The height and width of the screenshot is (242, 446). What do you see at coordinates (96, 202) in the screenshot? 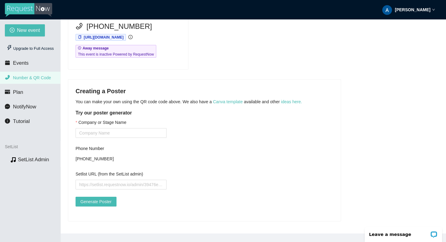
I see `span: Generate Poster` at bounding box center [96, 202].